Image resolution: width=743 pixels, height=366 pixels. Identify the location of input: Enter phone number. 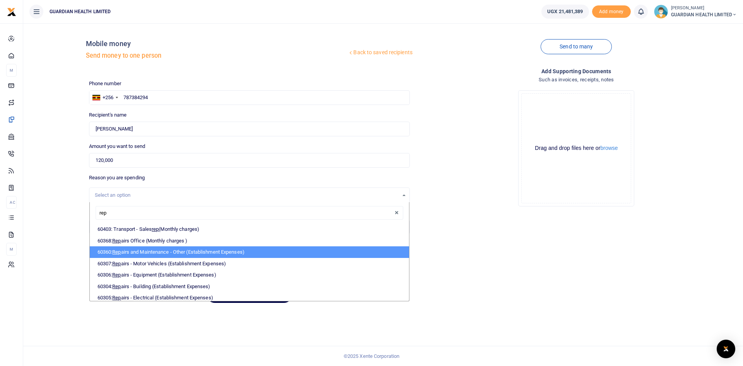
(249, 97).